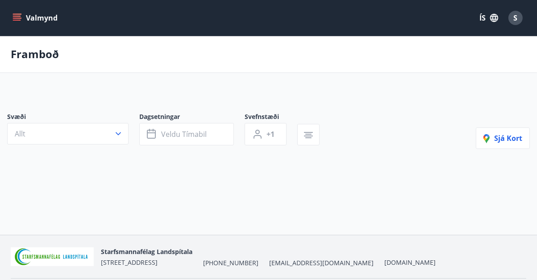 This screenshot has height=280, width=537. Describe the element at coordinates (35, 54) in the screenshot. I see `p: Framboð` at that location.